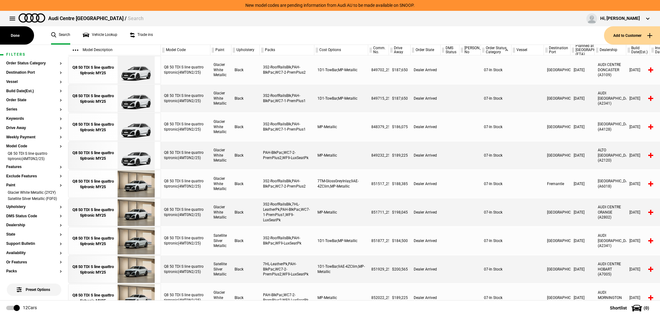 The height and width of the screenshot is (316, 660). I want to click on div: PAH-BlkPac,WC7-2-PremPlus2,WF9-LuxSeatPk, so click(287, 298).